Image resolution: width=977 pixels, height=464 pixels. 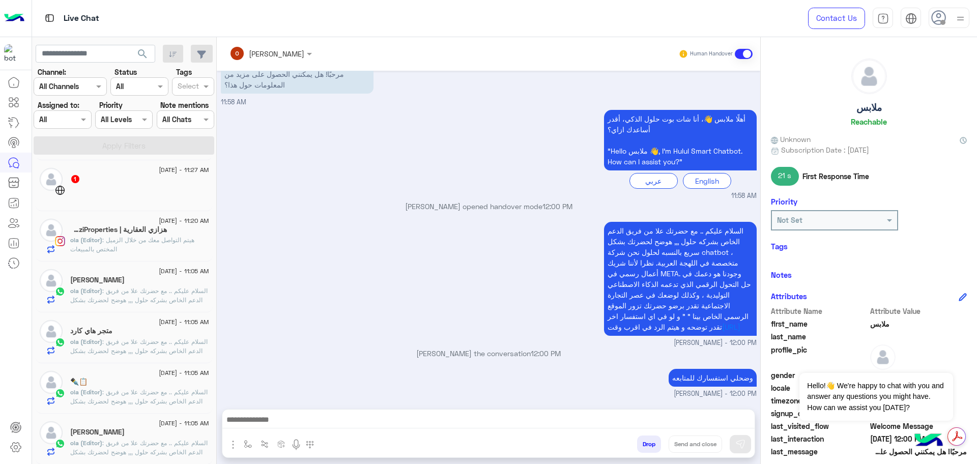 I want to click on img: select flow, so click(x=248, y=444).